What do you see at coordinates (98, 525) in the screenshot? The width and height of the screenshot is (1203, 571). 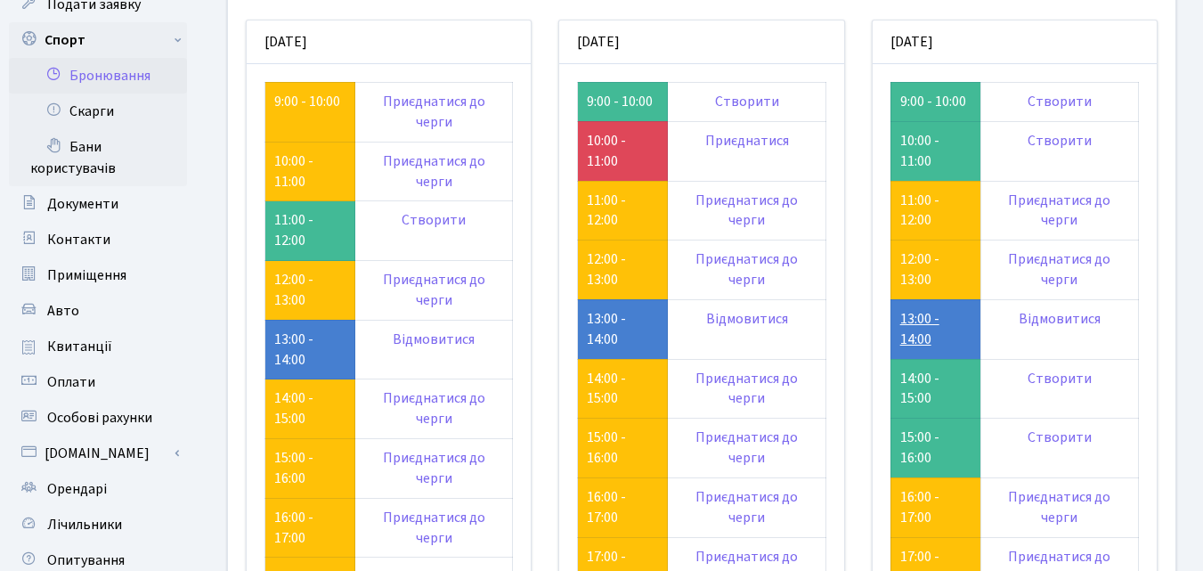 I see `a: Лічильники` at bounding box center [98, 525].